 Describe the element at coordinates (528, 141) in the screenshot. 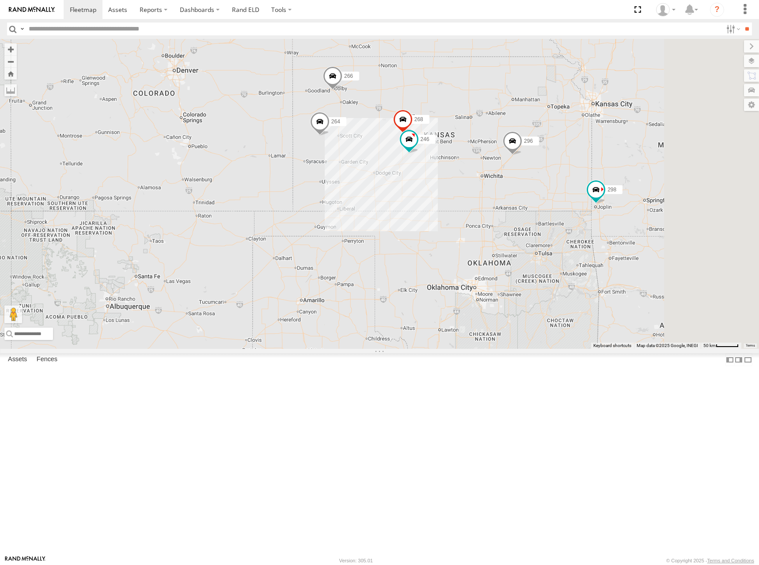

I see `span: 296` at that location.